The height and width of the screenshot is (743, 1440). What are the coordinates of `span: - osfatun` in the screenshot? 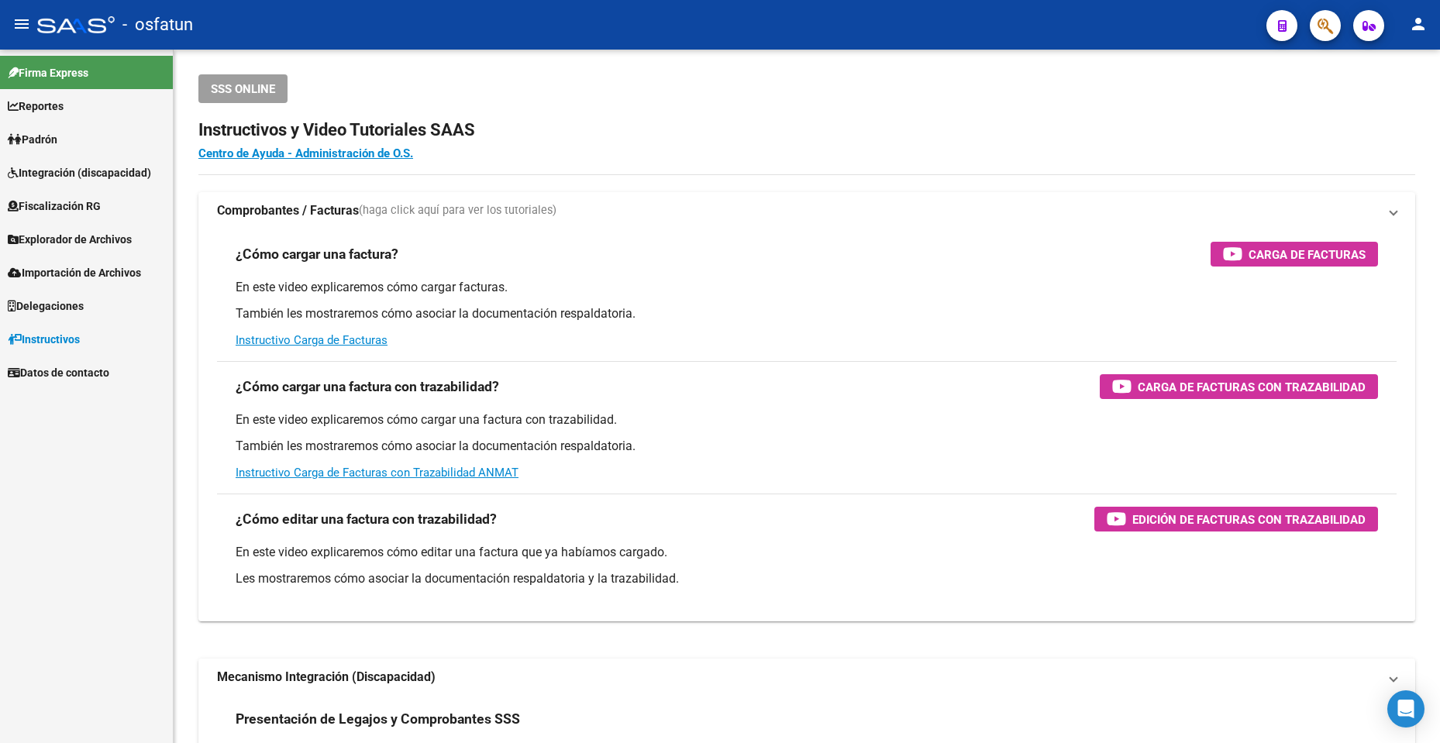 It's located at (157, 25).